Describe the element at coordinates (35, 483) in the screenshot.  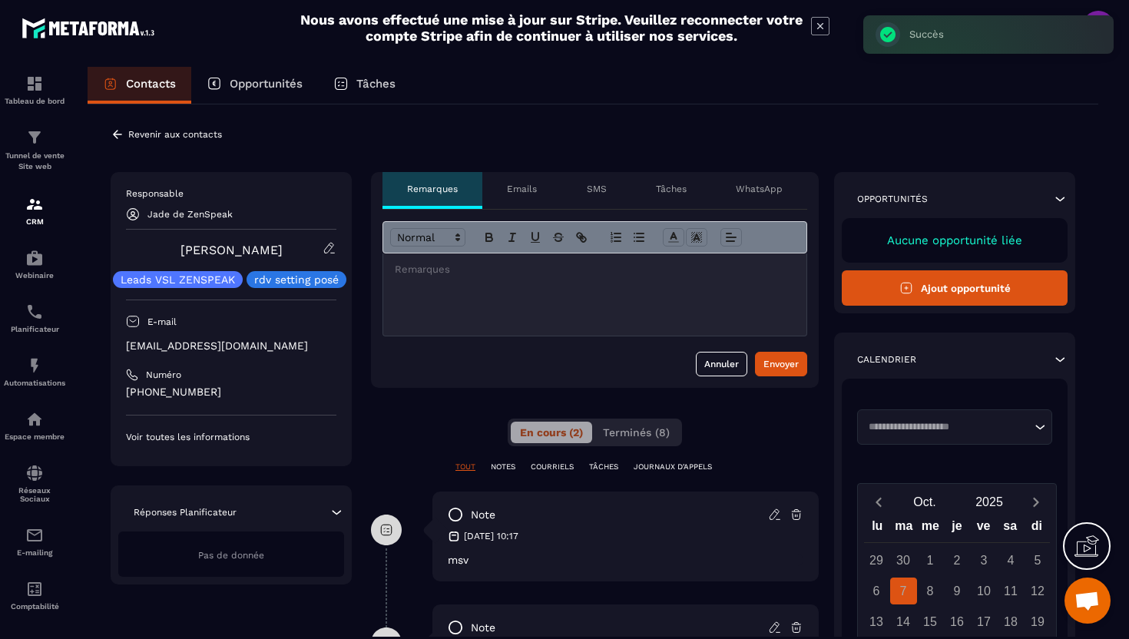
I see `a: social-networksocial-networkRéseaux Sociaux` at that location.